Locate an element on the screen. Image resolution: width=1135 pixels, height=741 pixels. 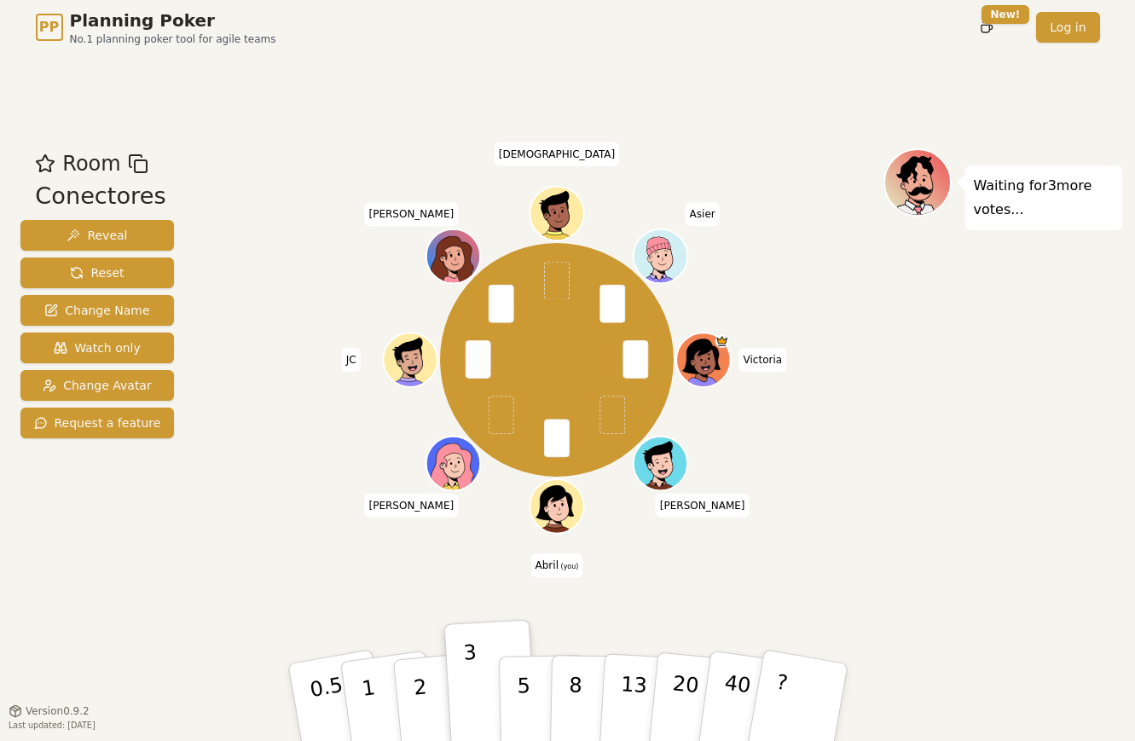
button: Reset is located at coordinates (97, 273).